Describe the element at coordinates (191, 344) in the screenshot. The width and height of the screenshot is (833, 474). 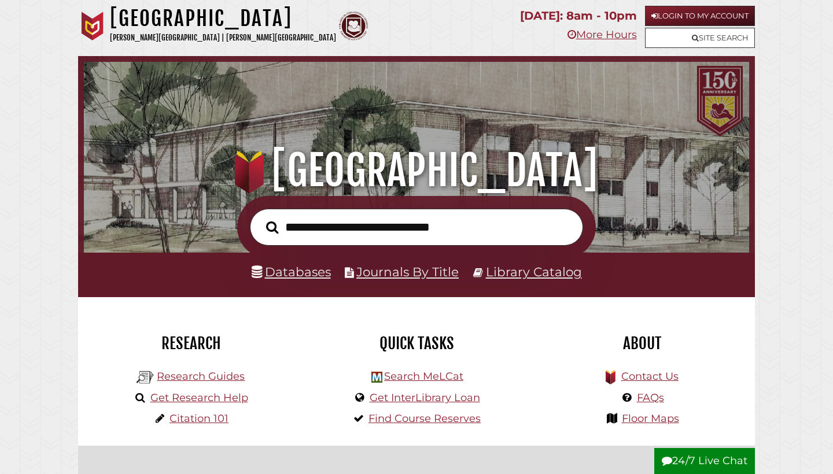
I see `h2: Research` at that location.